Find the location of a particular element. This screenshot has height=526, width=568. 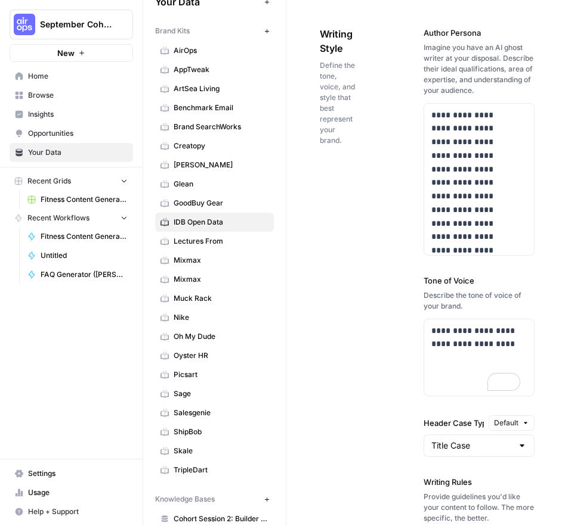

div: To enrich screen reader interactions, please activate Accessibility in Grammarly extension settings is located at coordinates (479, 358).